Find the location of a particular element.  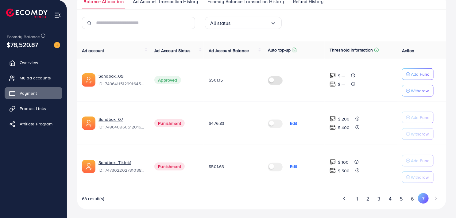

div: <span class='underline'>Sandbox_07</span></br>7496409605120163857 is located at coordinates (121, 123).